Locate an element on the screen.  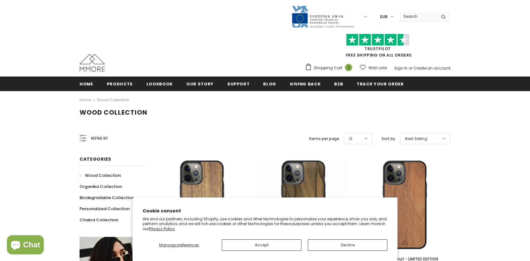
a: support is located at coordinates (238, 83).